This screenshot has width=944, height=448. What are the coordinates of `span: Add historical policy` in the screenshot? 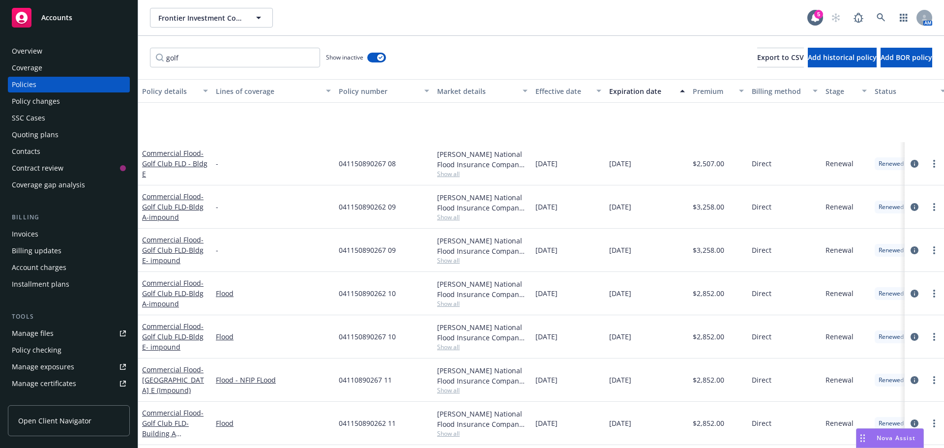 It's located at (842, 57).